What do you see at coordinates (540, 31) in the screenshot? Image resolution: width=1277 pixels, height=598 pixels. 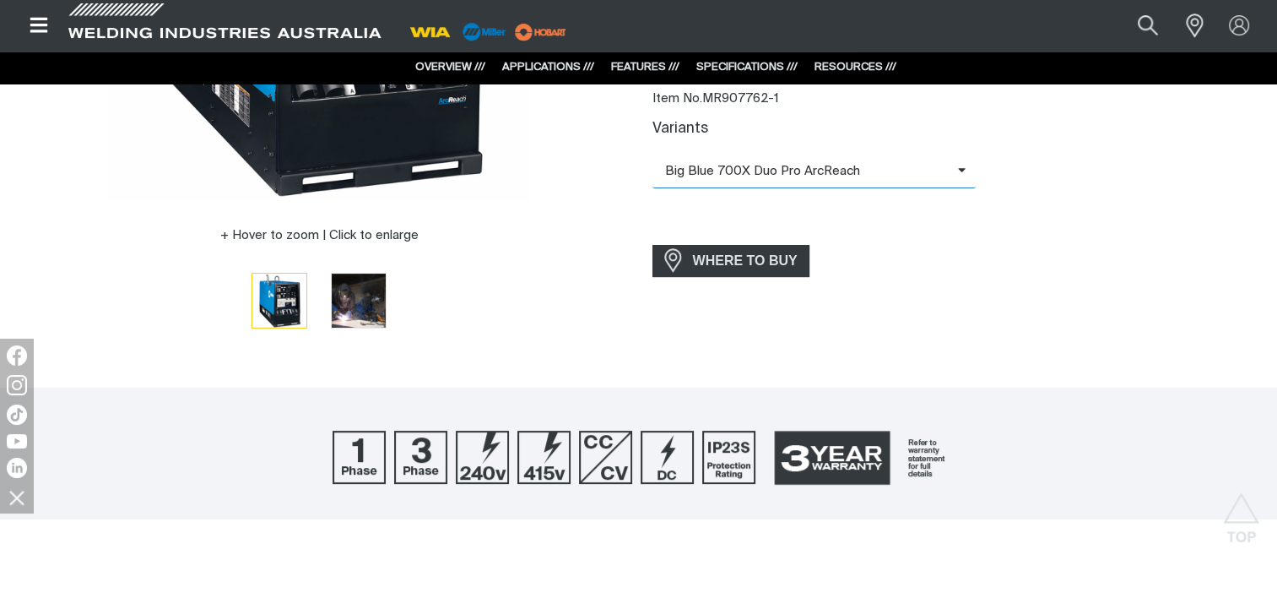 I see `a: miller` at bounding box center [540, 31].